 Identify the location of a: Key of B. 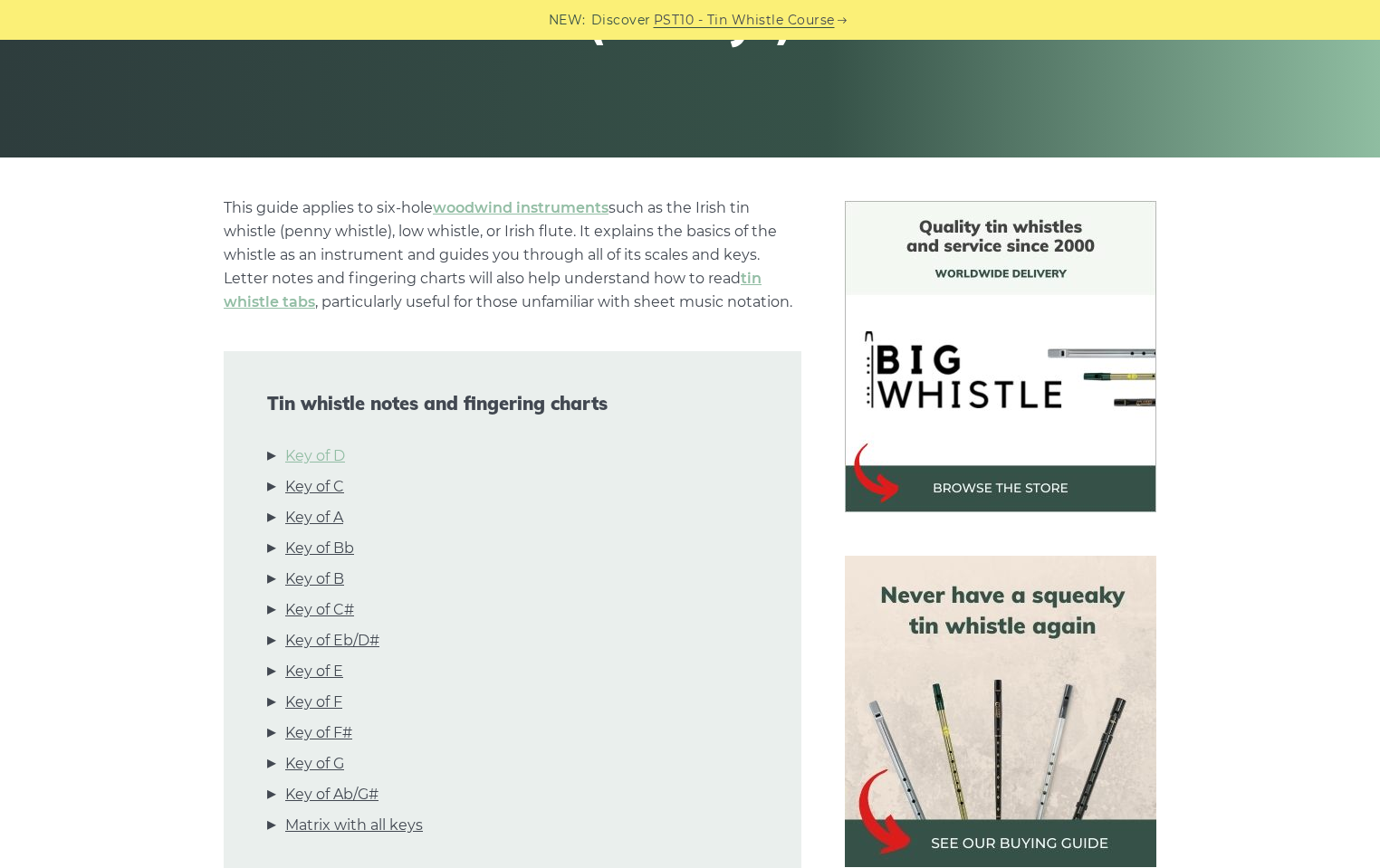
(314, 579).